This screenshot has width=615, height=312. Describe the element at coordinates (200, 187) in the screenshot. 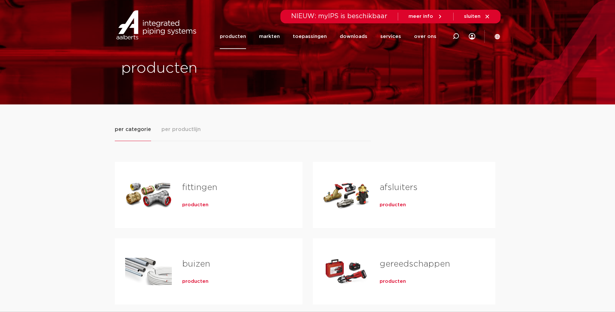

I see `a: fittingen` at that location.